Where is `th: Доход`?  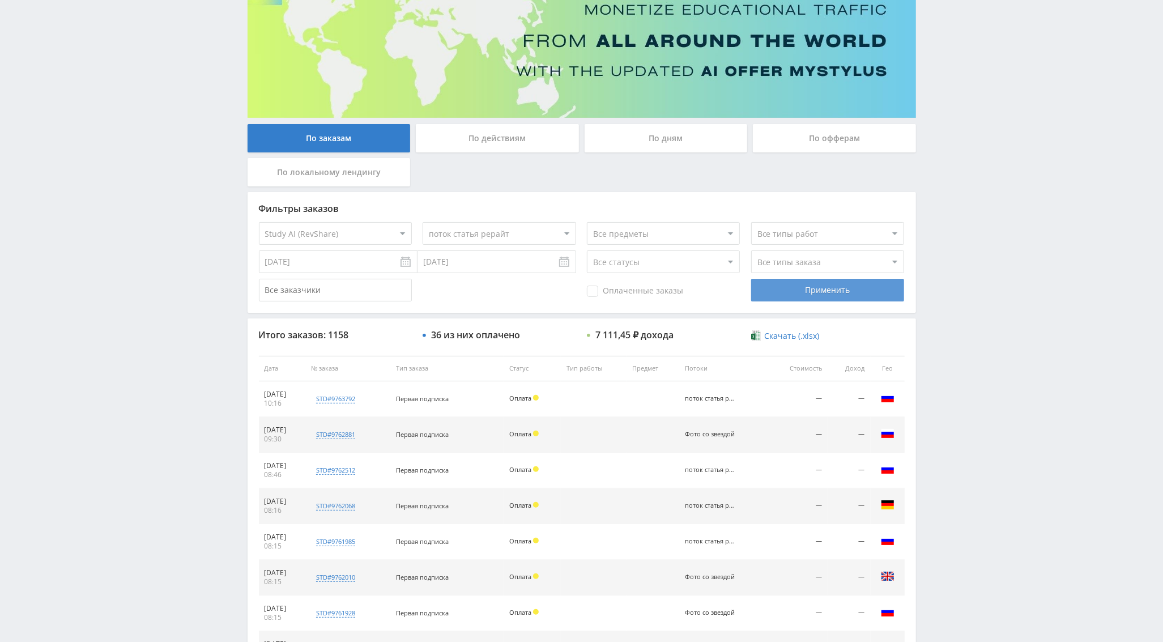
th: Доход is located at coordinates (849, 368).